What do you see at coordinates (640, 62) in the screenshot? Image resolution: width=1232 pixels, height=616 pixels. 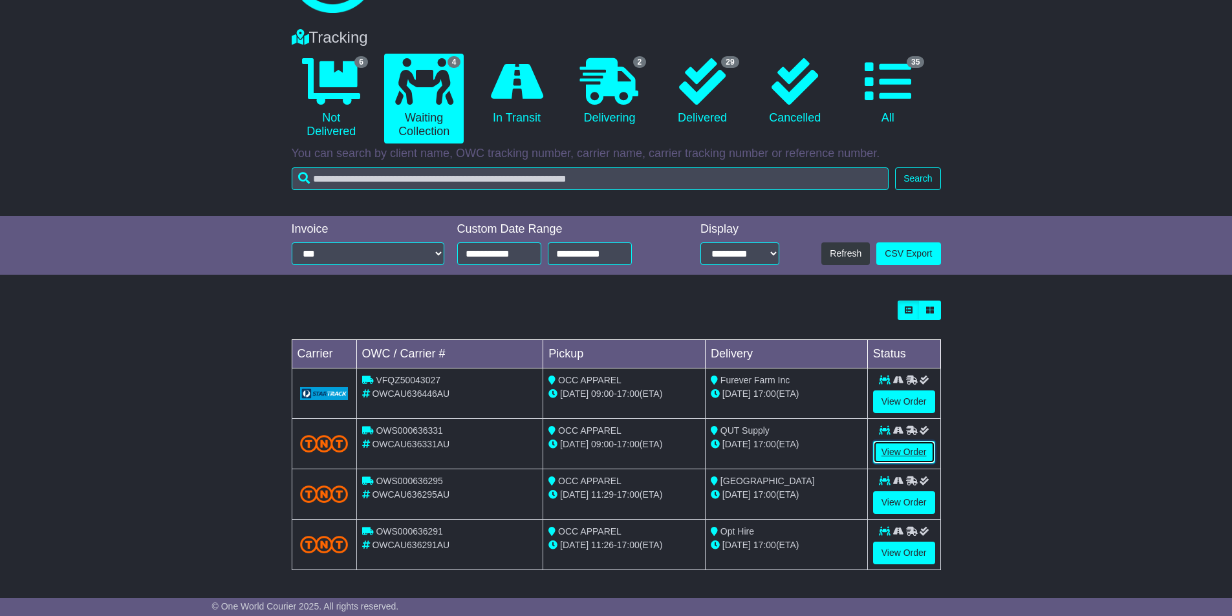 I see `span: 2` at bounding box center [640, 62].